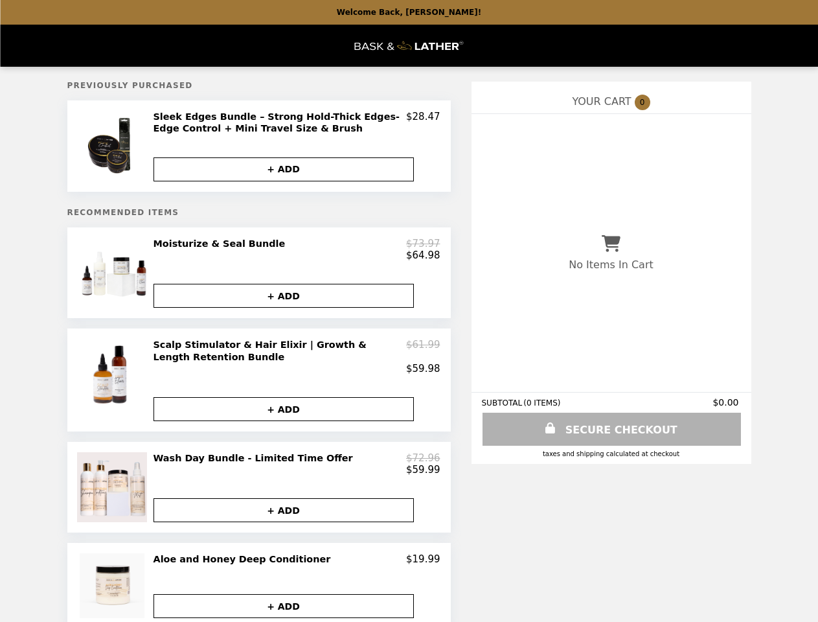 The image size is (818, 622). What do you see at coordinates (423, 470) in the screenshot?
I see `p: $59.99` at bounding box center [423, 470].